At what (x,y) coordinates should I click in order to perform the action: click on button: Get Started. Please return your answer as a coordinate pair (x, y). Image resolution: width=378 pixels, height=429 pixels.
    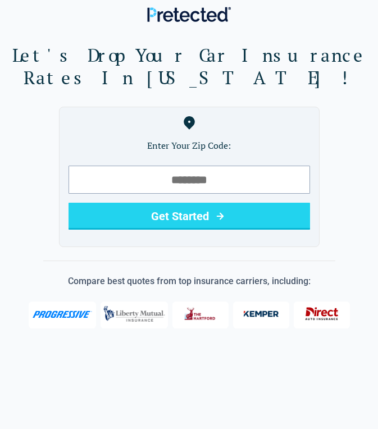
    Looking at the image, I should click on (189, 216).